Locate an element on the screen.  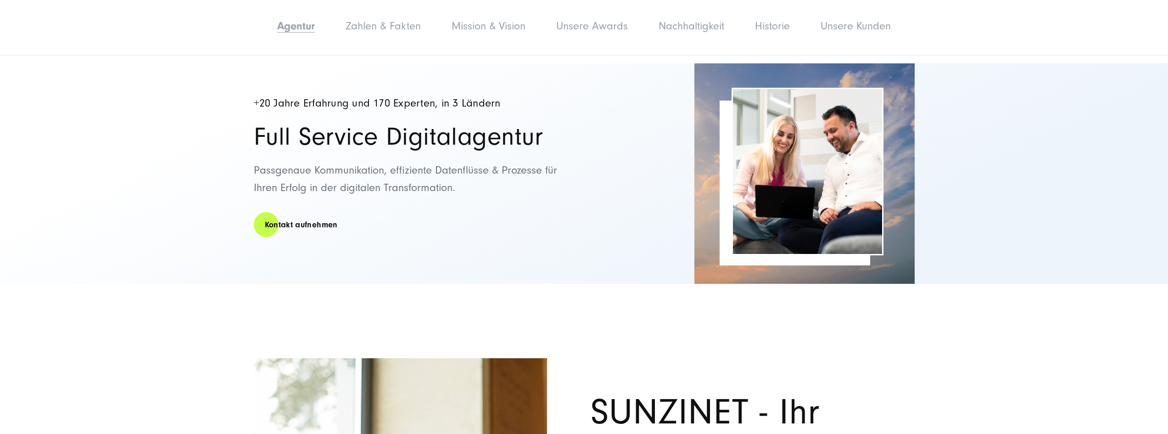
a: Agentur is located at coordinates (296, 26).